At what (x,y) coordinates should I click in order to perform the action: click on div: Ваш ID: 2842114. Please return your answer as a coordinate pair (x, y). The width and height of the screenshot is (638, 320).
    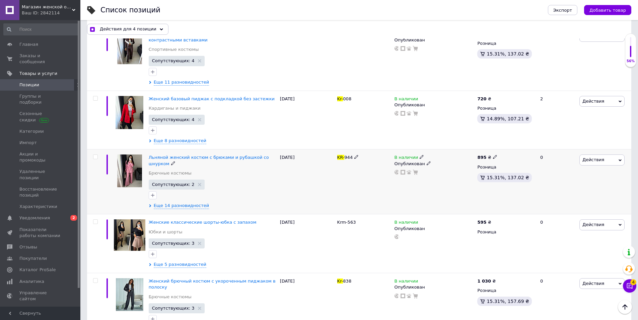
    Looking at the image, I should click on (51, 13).